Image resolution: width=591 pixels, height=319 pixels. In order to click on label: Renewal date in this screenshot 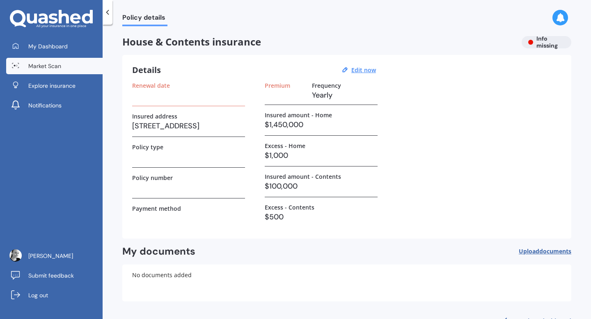, I will do `click(151, 85)`.